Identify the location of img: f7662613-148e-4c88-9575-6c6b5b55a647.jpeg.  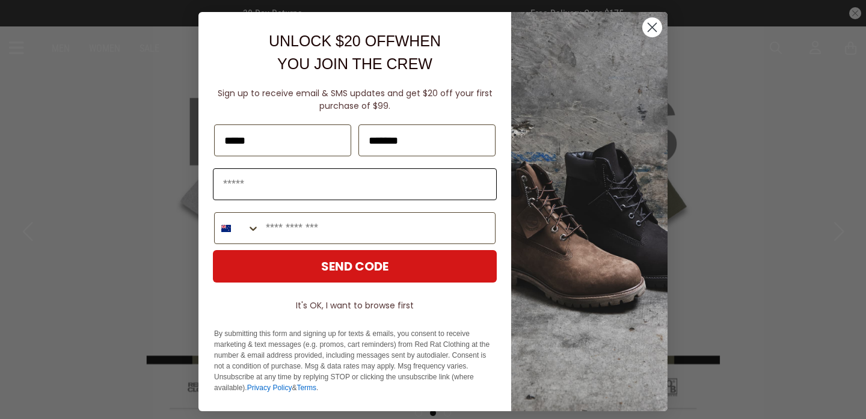
(589, 212).